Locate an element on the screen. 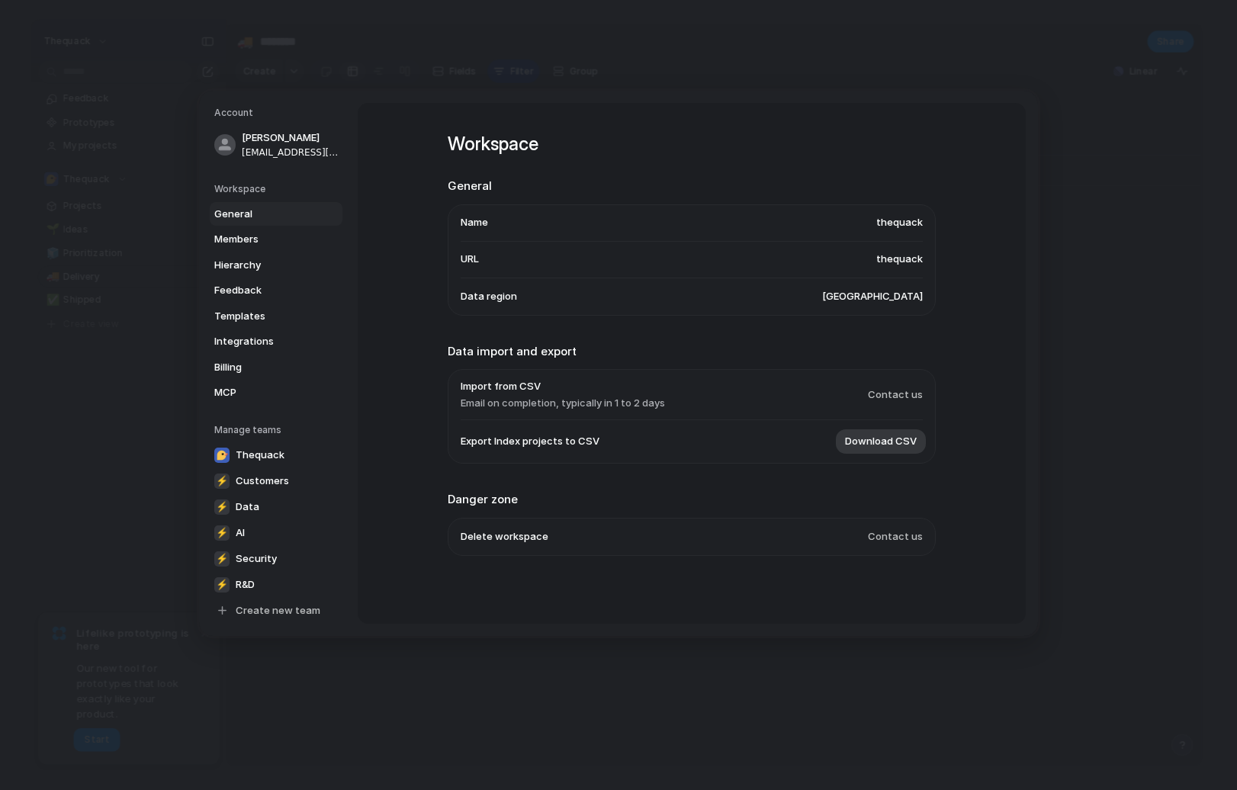 The image size is (1237, 790). h5: Manage teams is located at coordinates (278, 430).